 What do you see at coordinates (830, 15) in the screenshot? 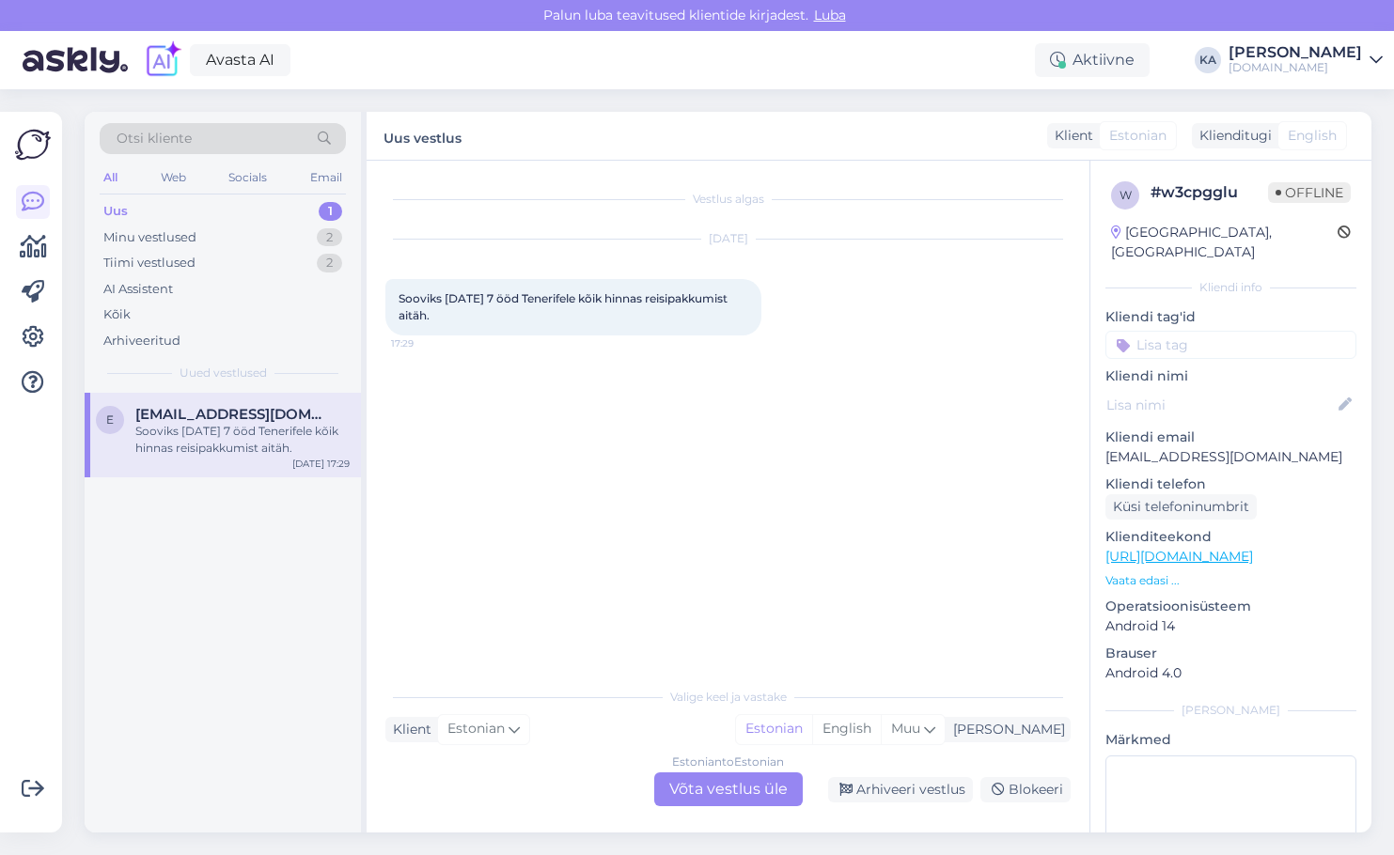
I see `span: Luba` at bounding box center [830, 15].